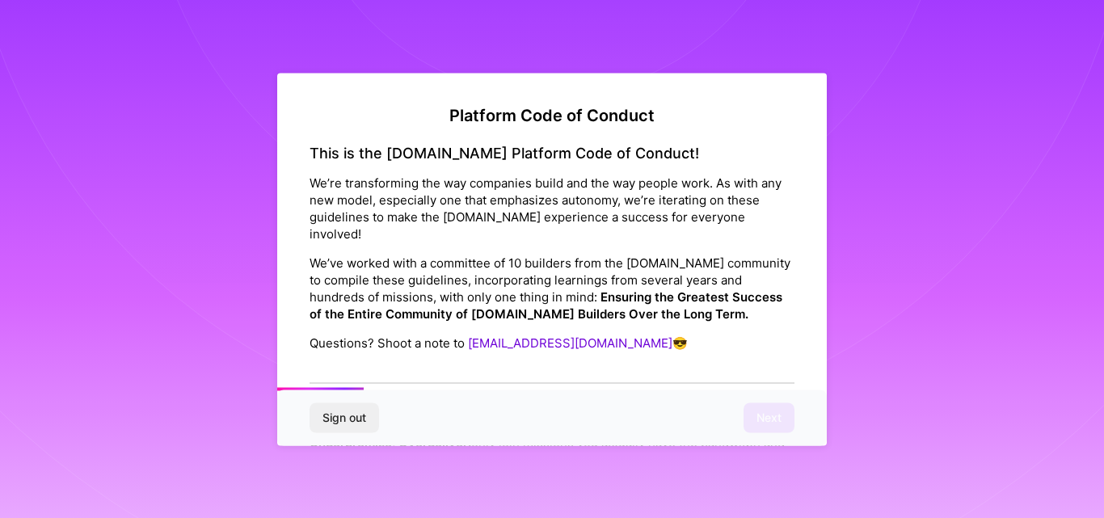 This screenshot has height=518, width=1104. What do you see at coordinates (552, 209) in the screenshot?
I see `p: We’re transforming the way companies build and the way people work. As with any new model, especi...` at bounding box center [552, 209].